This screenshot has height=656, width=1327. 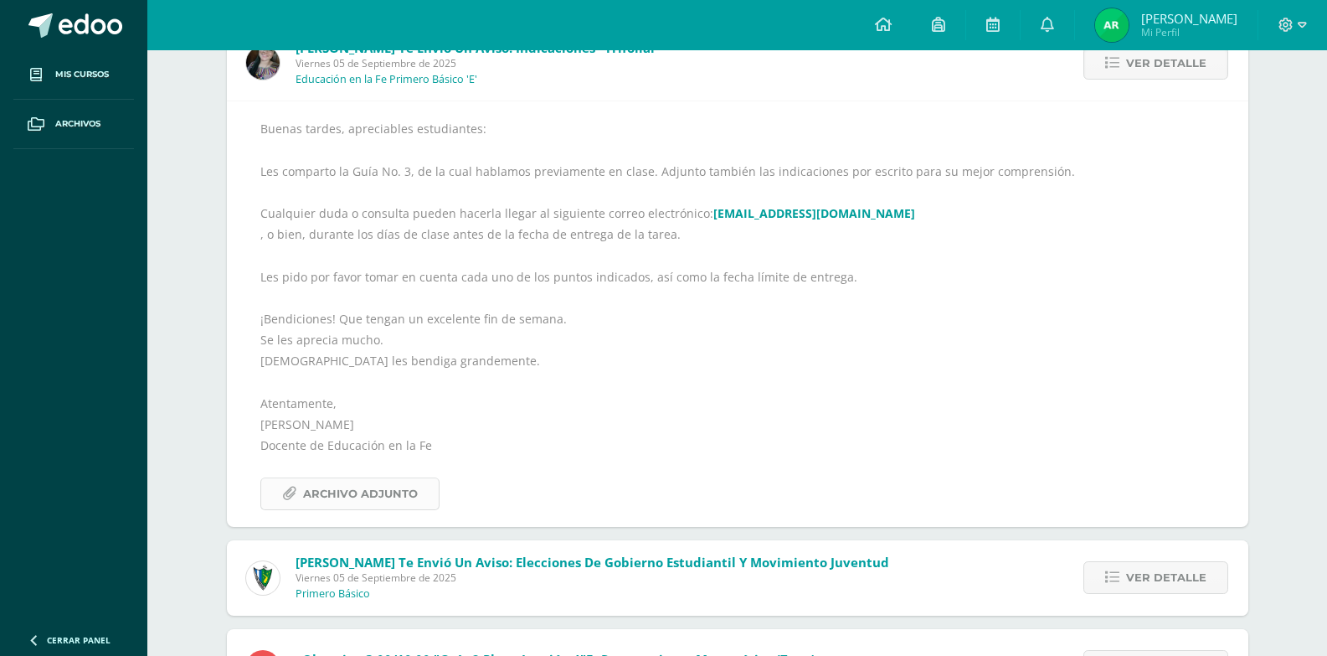 I want to click on p: Primero Básico, so click(x=332, y=594).